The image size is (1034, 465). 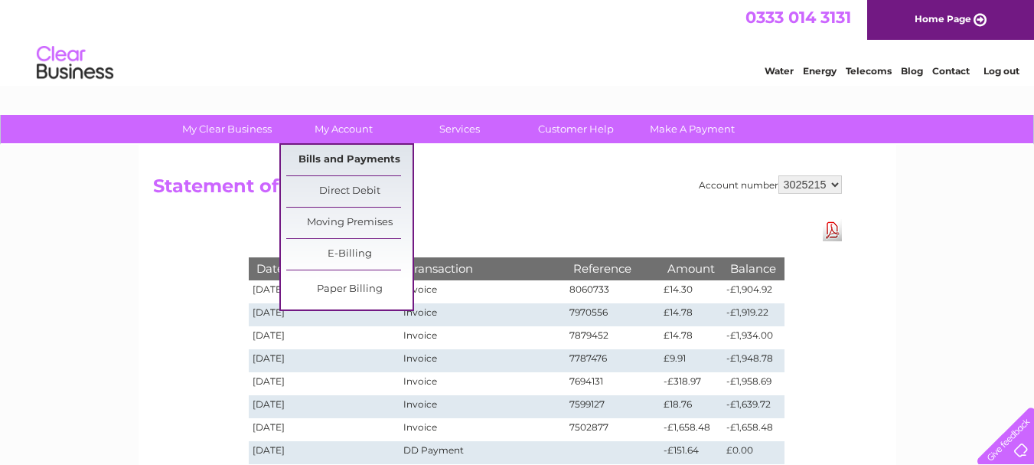 I want to click on a: E-Billing, so click(x=349, y=254).